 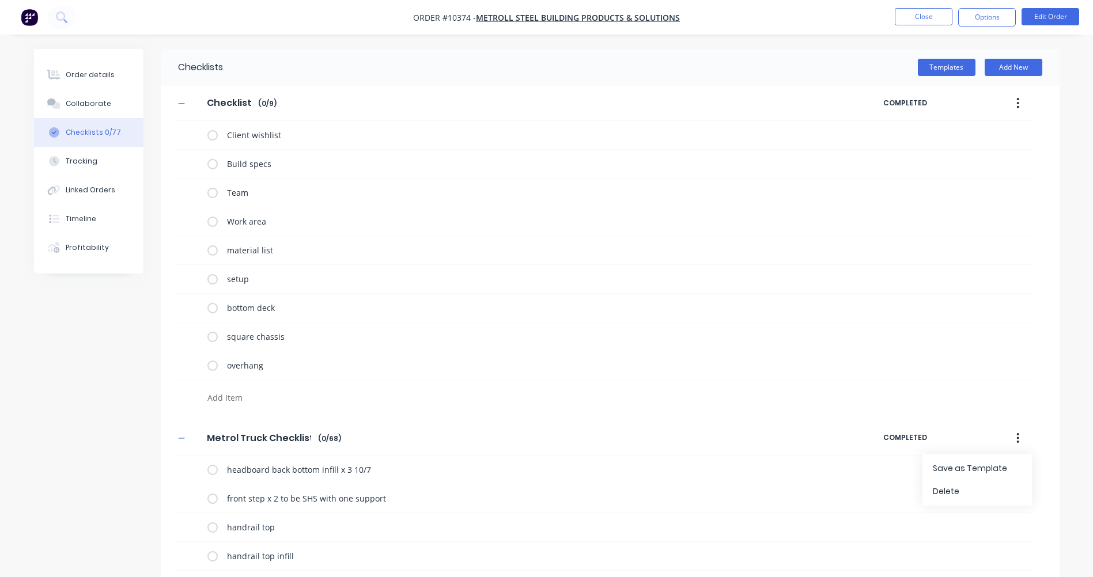 What do you see at coordinates (1014, 67) in the screenshot?
I see `button: Add New` at bounding box center [1014, 67].